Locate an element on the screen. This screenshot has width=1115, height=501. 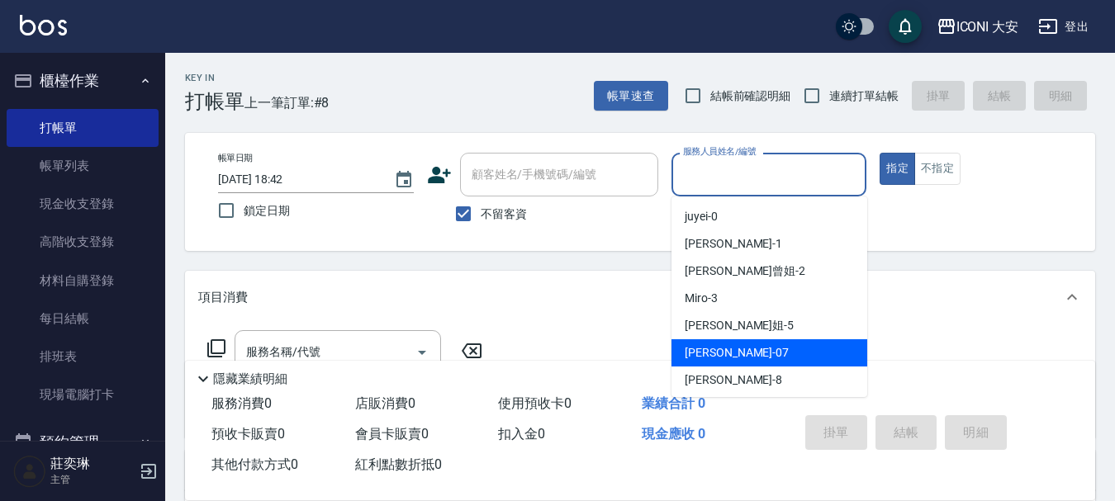
span: 現金應收 0 is located at coordinates (673, 434).